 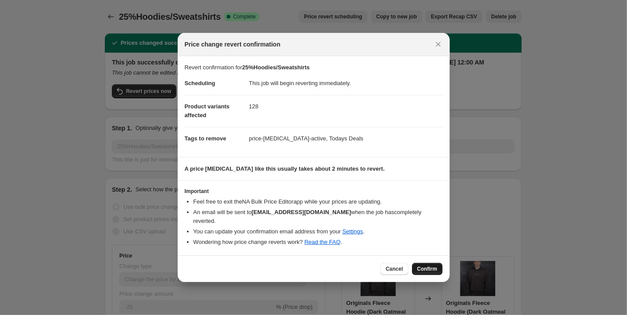 I want to click on h3: Important, so click(x=314, y=191).